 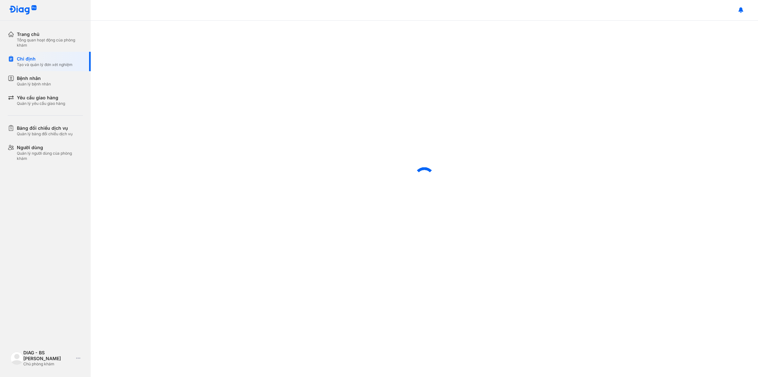 I want to click on div: Người dùng, so click(x=50, y=148).